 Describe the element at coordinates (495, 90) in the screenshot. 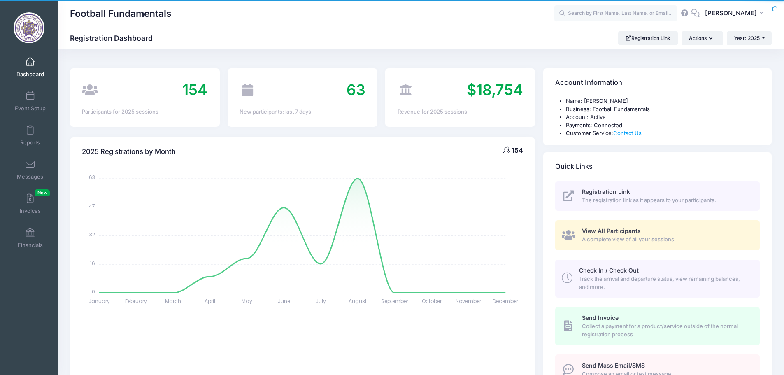

I see `span: $18,754` at that location.